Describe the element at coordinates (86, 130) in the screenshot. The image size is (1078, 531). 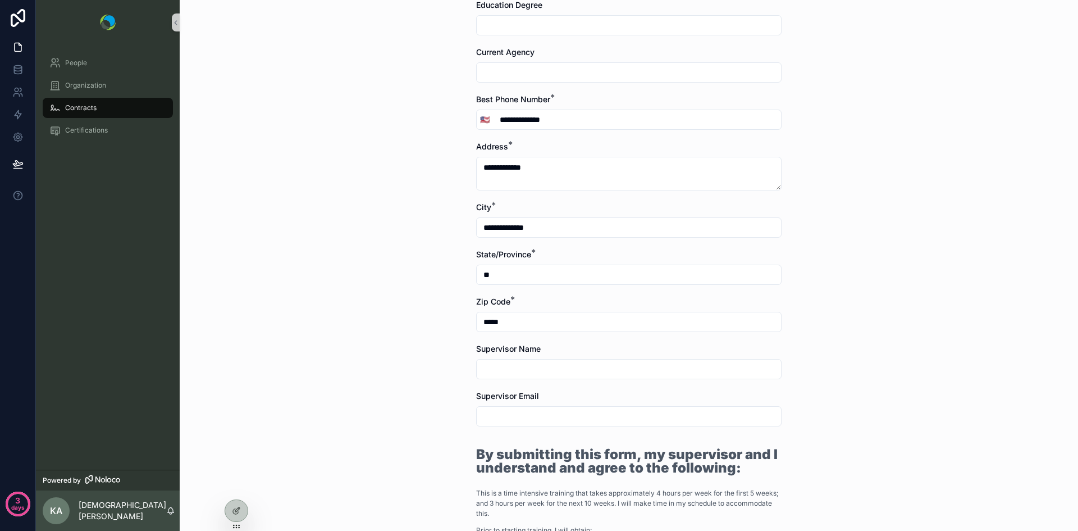
I see `span: Certifications` at that location.